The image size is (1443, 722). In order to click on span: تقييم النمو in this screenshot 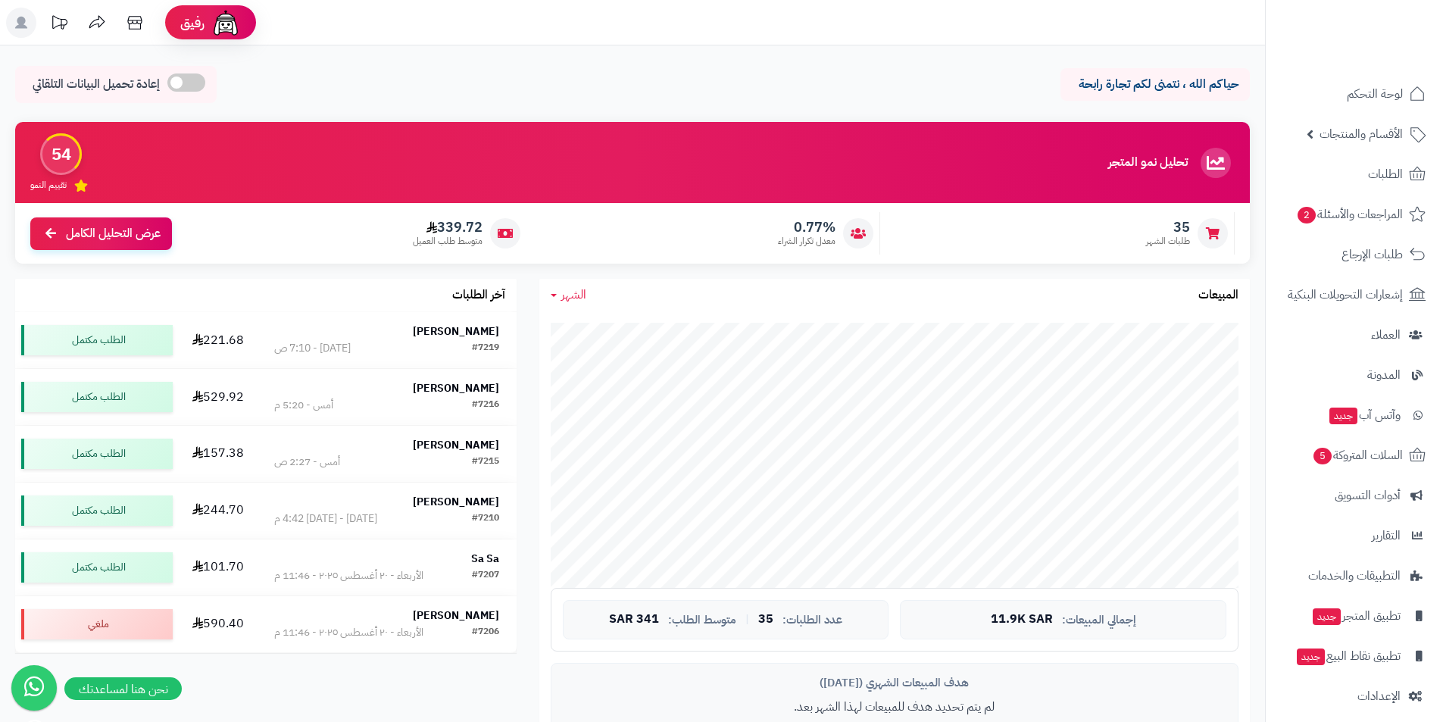, I will do `click(48, 185)`.